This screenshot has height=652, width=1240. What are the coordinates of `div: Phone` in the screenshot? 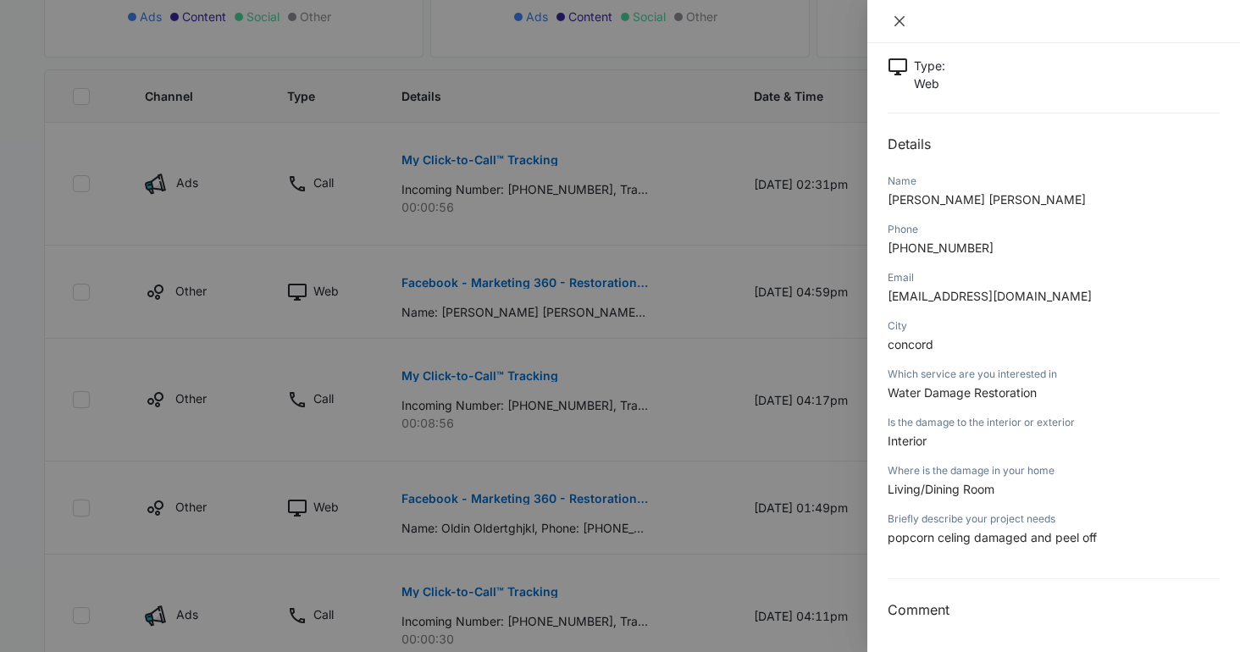 It's located at (1054, 230).